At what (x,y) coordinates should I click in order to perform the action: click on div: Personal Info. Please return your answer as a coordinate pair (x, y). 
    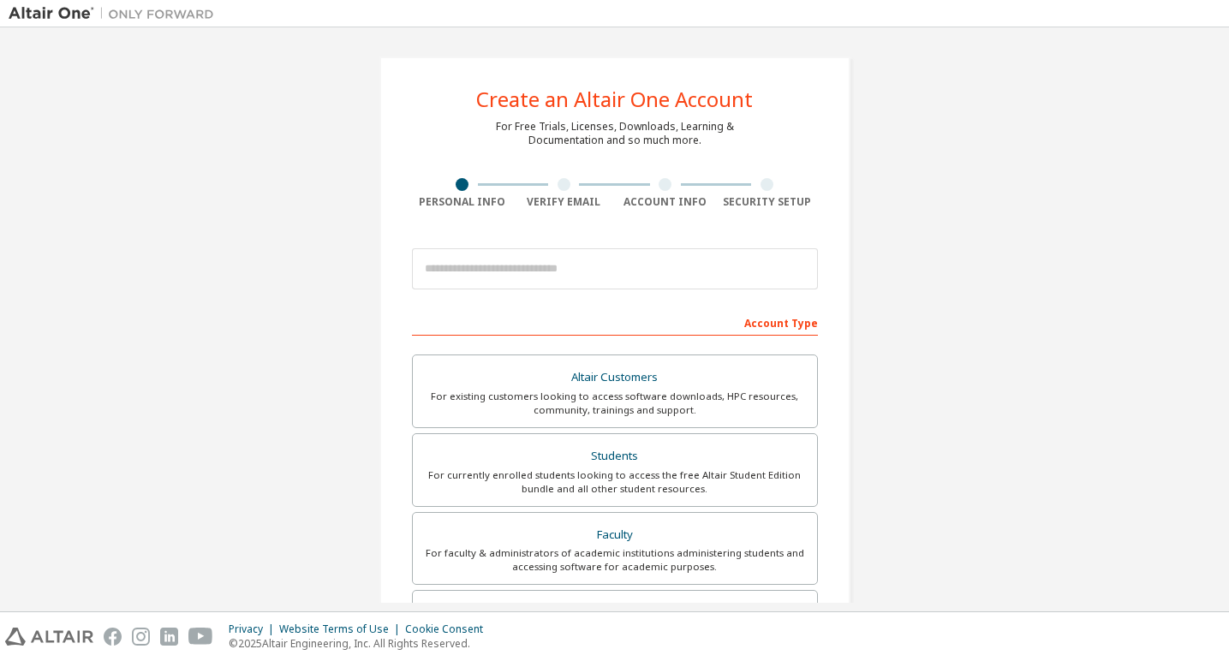
    Looking at the image, I should click on (462, 202).